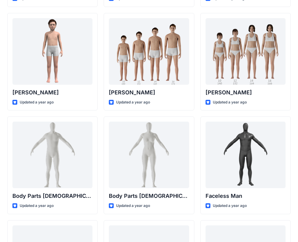 The width and height of the screenshot is (298, 242). What do you see at coordinates (245, 51) in the screenshot?
I see `a: Brenda` at bounding box center [245, 51].